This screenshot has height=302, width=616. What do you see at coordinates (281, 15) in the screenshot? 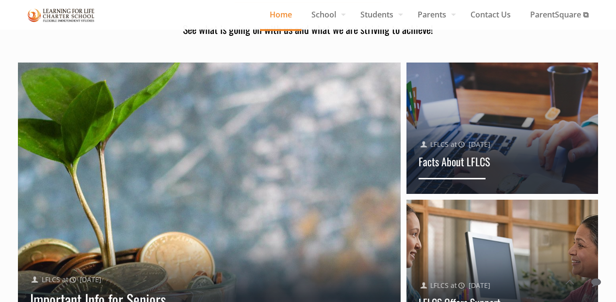
I see `span: Home` at bounding box center [281, 15].